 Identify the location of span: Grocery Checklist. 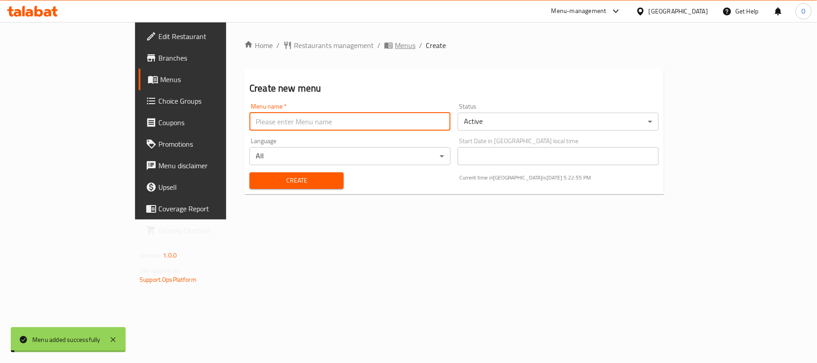
(211, 230).